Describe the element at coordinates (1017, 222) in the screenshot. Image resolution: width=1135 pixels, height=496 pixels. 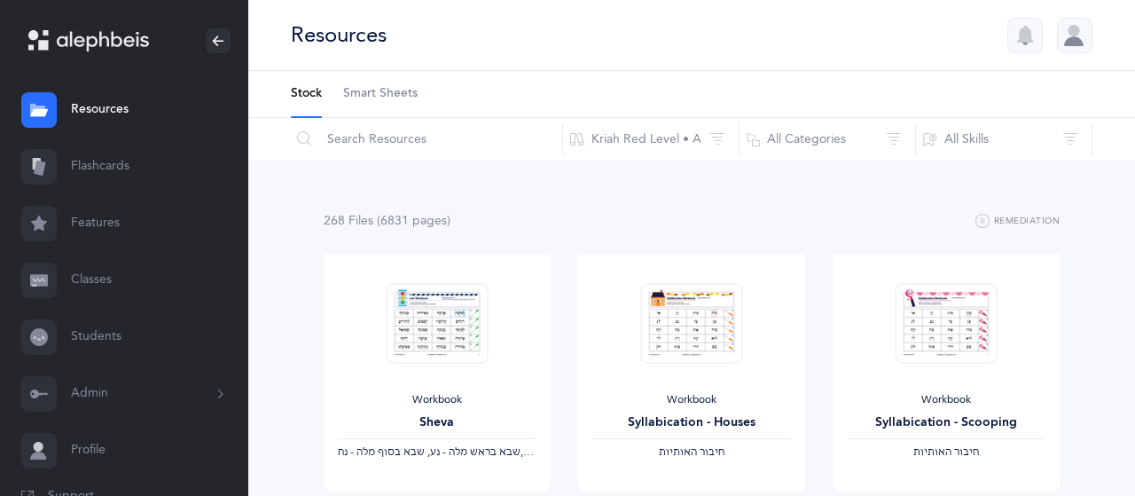
I see `button: Remediation` at that location.